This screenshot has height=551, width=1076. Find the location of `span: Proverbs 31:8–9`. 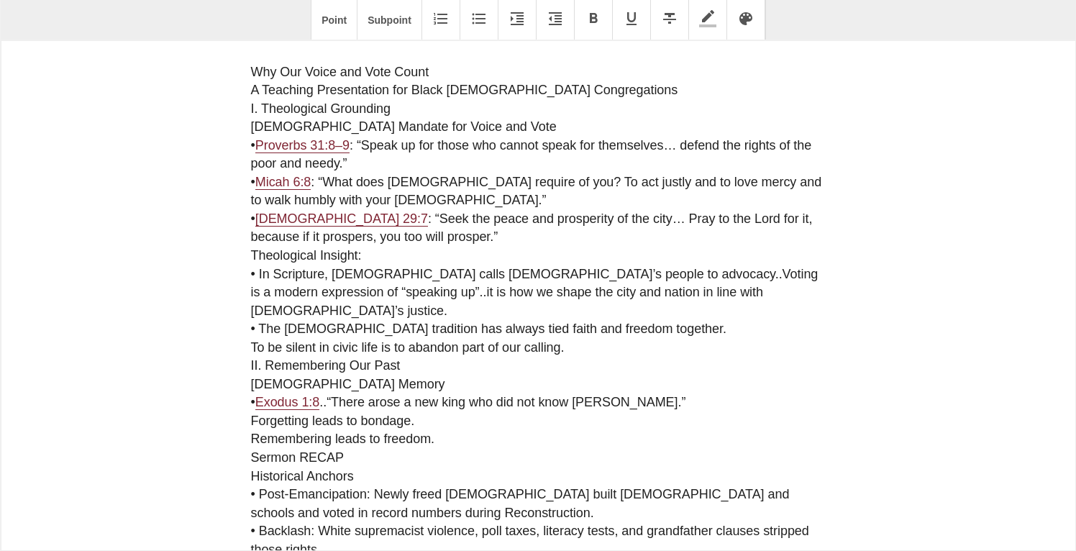

span: Proverbs 31:8–9 is located at coordinates (302, 145).